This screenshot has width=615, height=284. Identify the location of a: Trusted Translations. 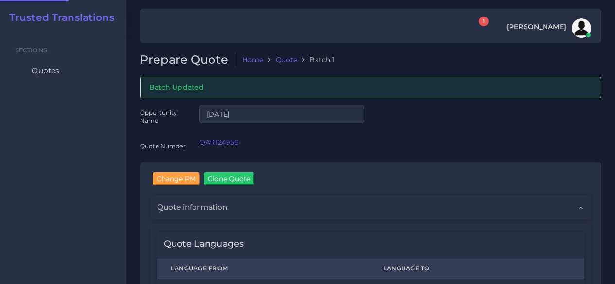
(58, 17).